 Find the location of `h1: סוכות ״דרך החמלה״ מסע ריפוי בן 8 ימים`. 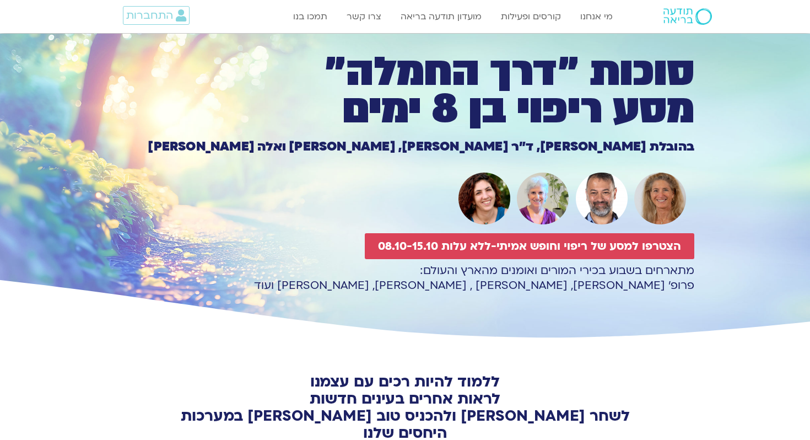

h1: סוכות ״דרך החמלה״ מסע ריפוי בן 8 ימים is located at coordinates (405, 91).